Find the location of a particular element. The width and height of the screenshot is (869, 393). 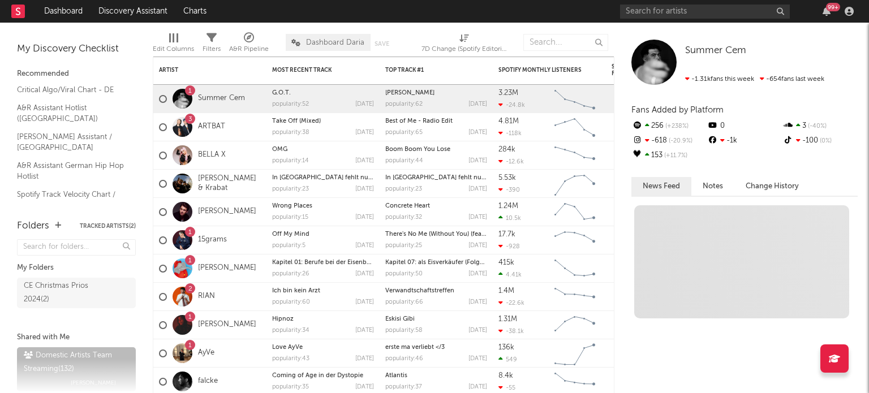

div: Artist is located at coordinates (201, 70).